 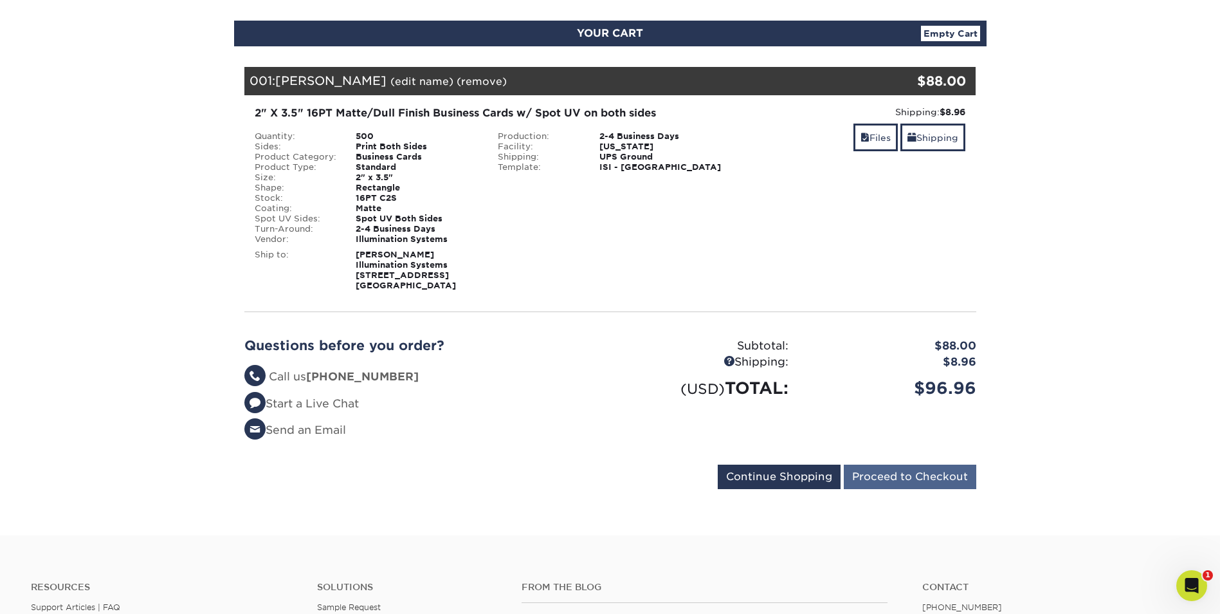 What do you see at coordinates (296, 198) in the screenshot?
I see `div: Stock:` at bounding box center [296, 198].